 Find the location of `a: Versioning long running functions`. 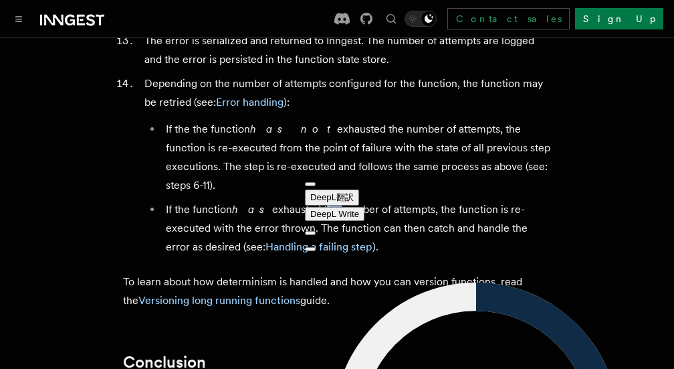

a: Versioning long running functions is located at coordinates (219, 300).